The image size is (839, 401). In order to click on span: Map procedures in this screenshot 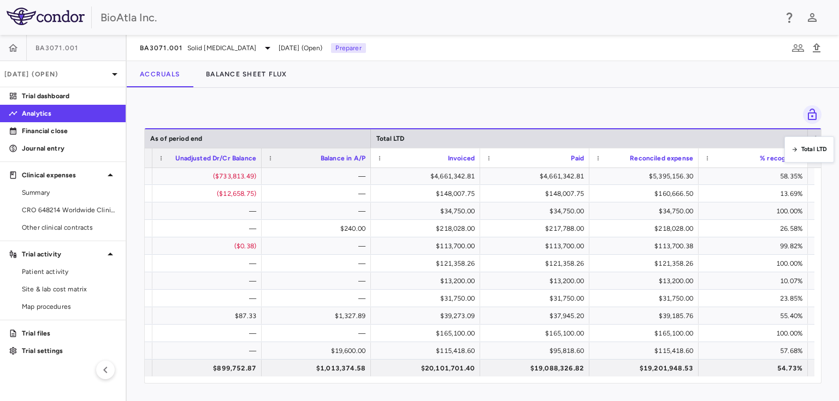, I will do `click(69, 307)`.